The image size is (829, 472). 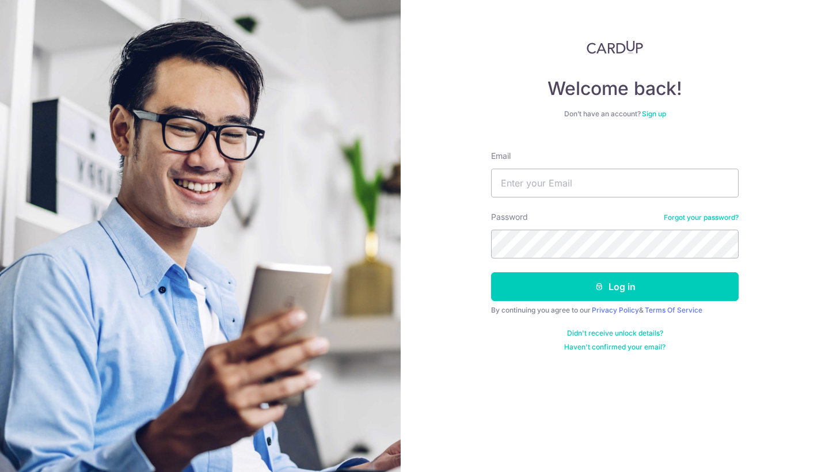 What do you see at coordinates (701, 218) in the screenshot?
I see `a: Forgot your password?` at bounding box center [701, 218].